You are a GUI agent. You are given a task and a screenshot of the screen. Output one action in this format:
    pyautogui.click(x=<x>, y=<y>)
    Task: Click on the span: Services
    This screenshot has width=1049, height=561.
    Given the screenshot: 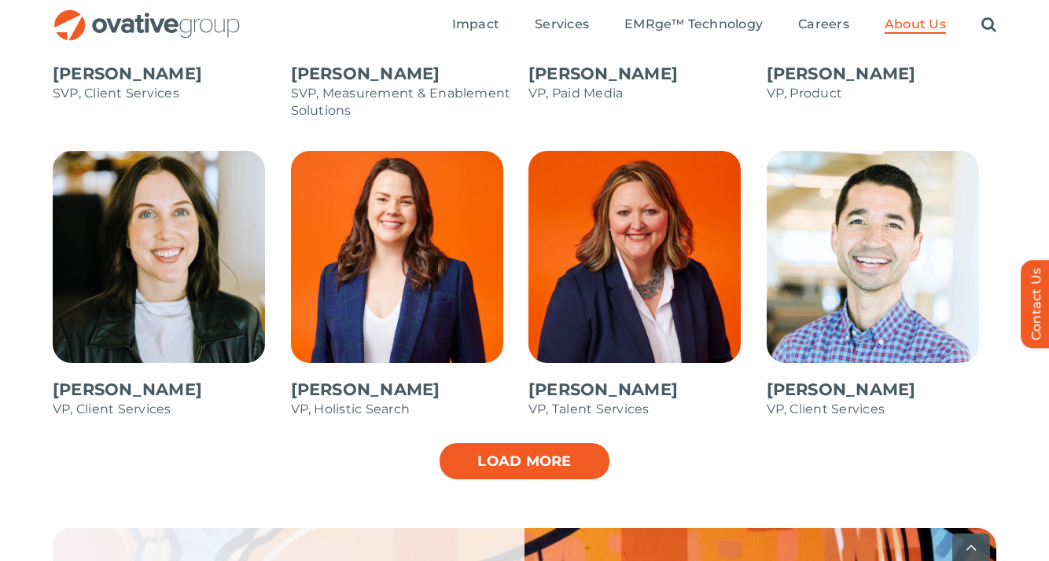 What is the action you would take?
    pyautogui.click(x=561, y=24)
    